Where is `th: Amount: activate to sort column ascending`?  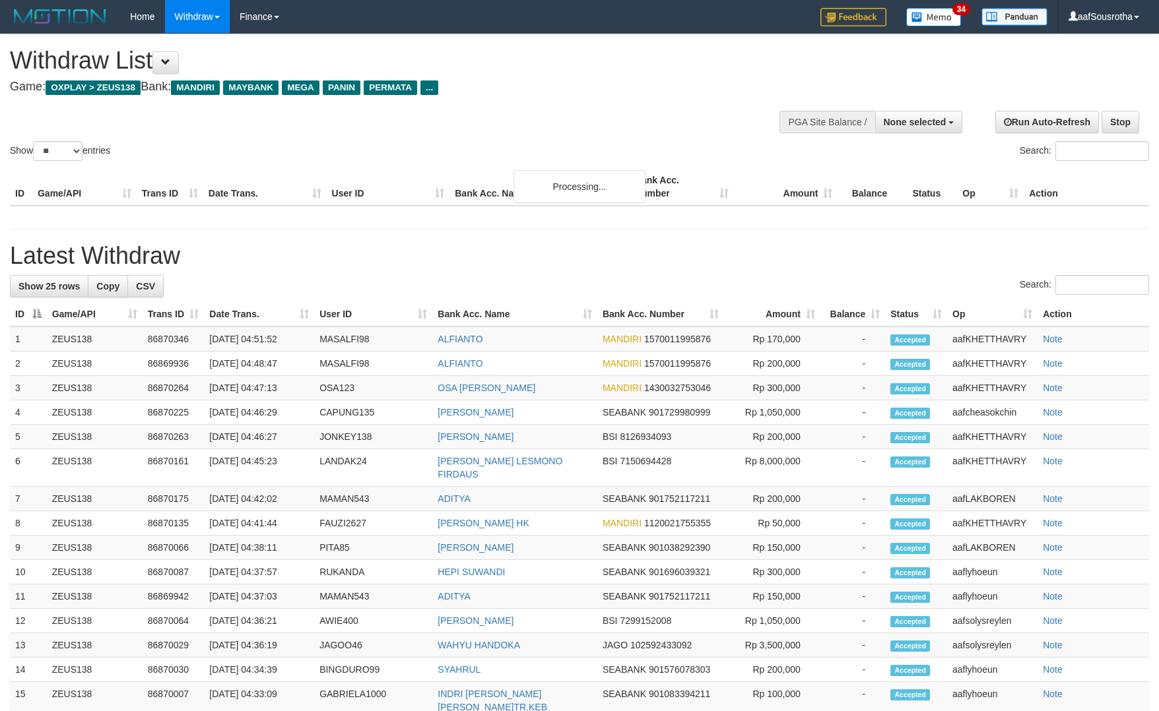
th: Amount: activate to sort column ascending is located at coordinates (772, 314).